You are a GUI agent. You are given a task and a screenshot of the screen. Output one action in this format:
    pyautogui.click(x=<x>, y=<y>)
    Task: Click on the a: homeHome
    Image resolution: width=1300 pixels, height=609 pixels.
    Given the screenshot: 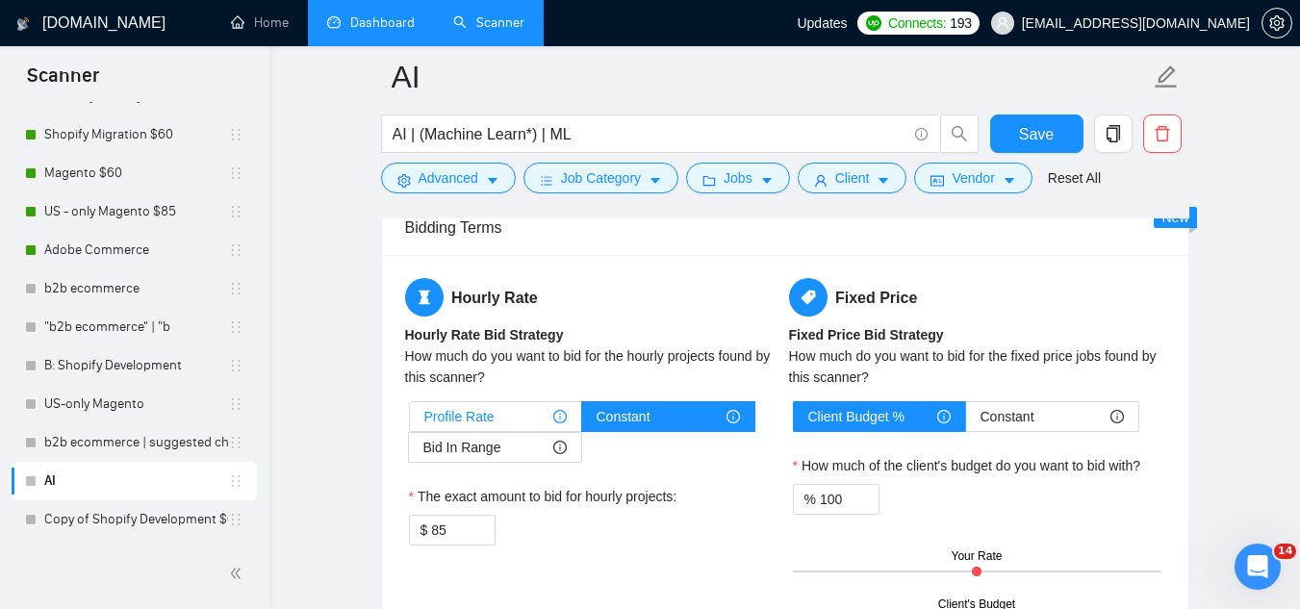 What is the action you would take?
    pyautogui.click(x=260, y=22)
    